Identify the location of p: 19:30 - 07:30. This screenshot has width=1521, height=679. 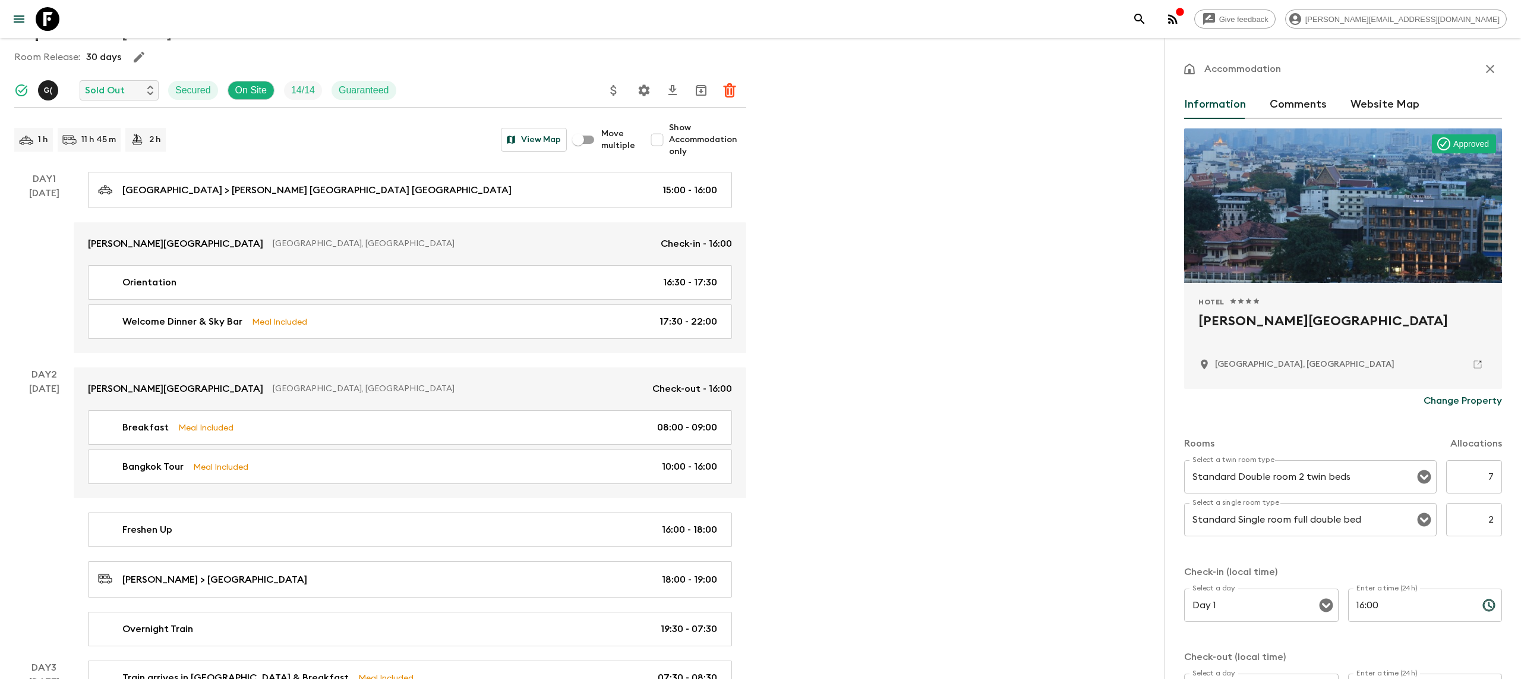
(689, 629).